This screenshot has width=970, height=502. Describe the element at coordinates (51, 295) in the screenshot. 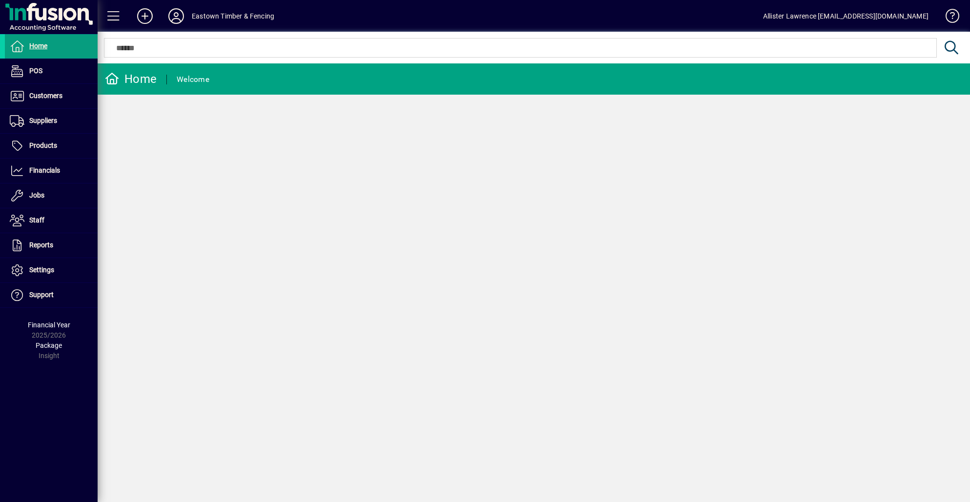

I see `a: Support` at that location.